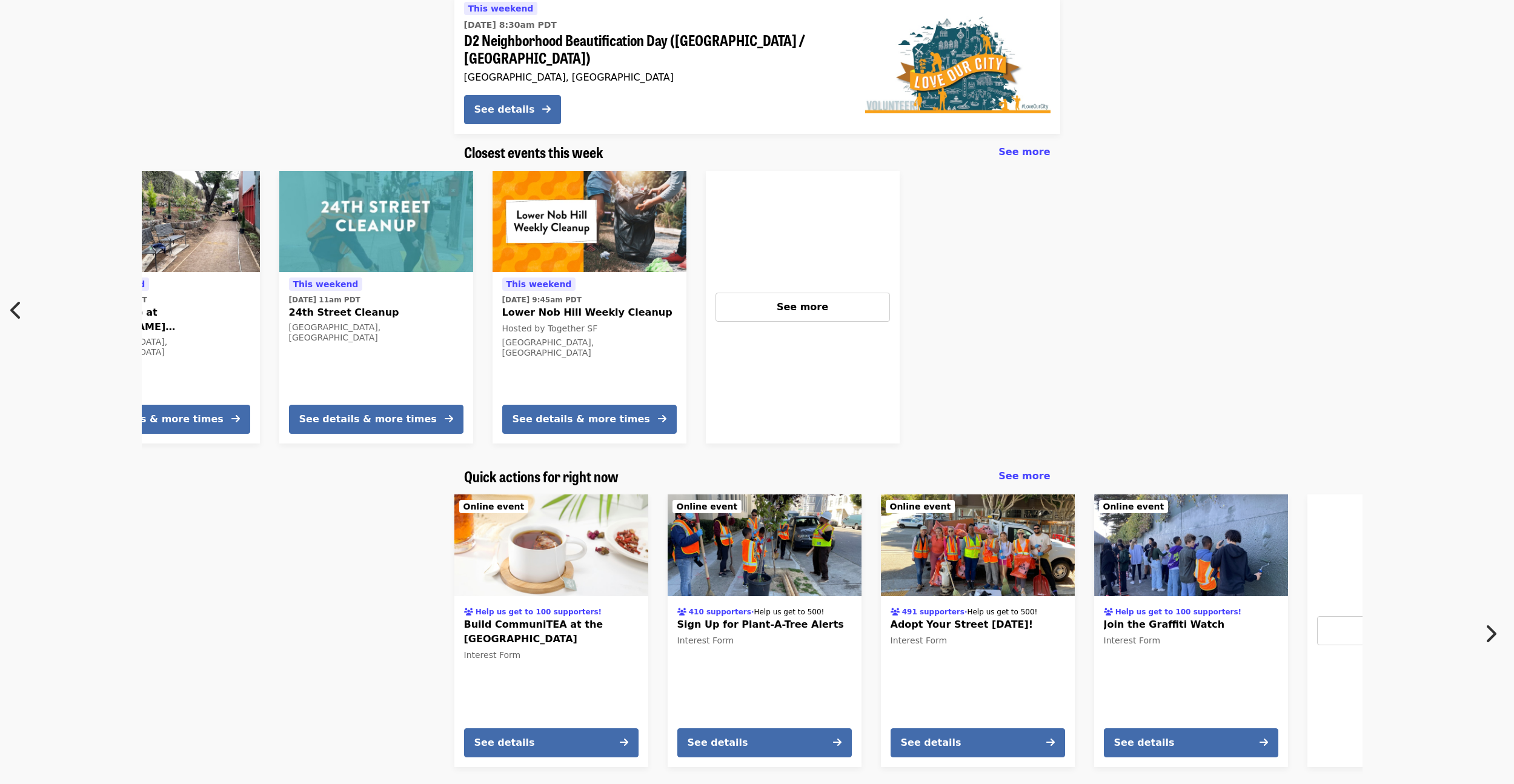  I want to click on a: See details for "24th Street Cleanup", so click(376, 307).